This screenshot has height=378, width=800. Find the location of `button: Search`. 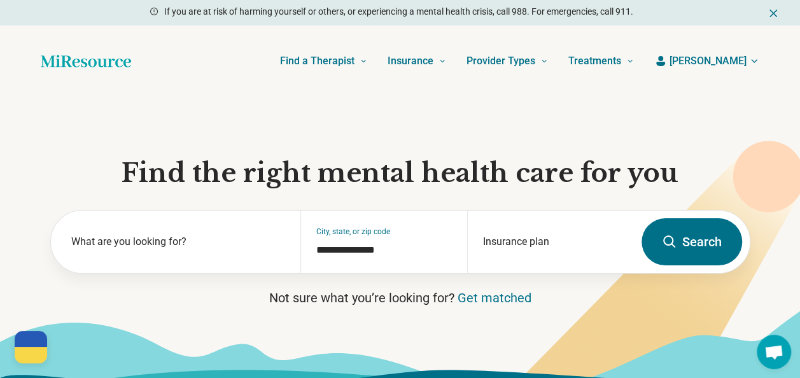

button: Search is located at coordinates (692, 242).